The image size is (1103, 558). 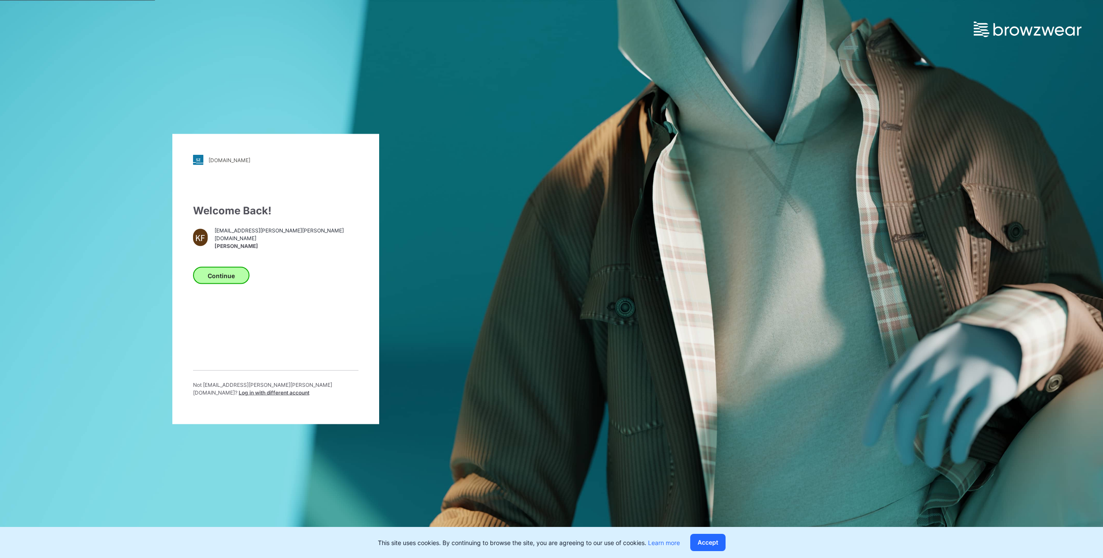 I want to click on div: Welcome Back!, so click(x=276, y=211).